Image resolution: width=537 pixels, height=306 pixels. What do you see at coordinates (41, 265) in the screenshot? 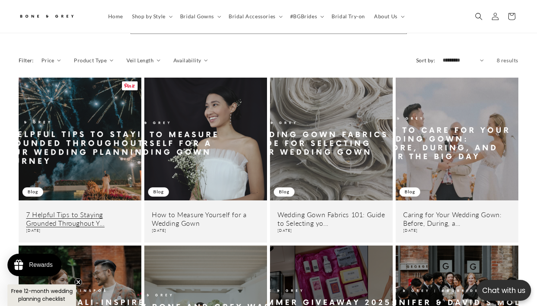
I see `div: Rewards` at bounding box center [41, 265].